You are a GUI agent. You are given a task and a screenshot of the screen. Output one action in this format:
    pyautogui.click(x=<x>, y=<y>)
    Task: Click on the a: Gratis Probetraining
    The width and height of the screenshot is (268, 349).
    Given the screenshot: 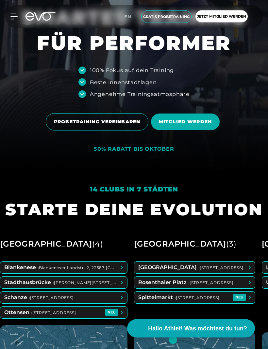 What is the action you would take?
    pyautogui.click(x=166, y=17)
    